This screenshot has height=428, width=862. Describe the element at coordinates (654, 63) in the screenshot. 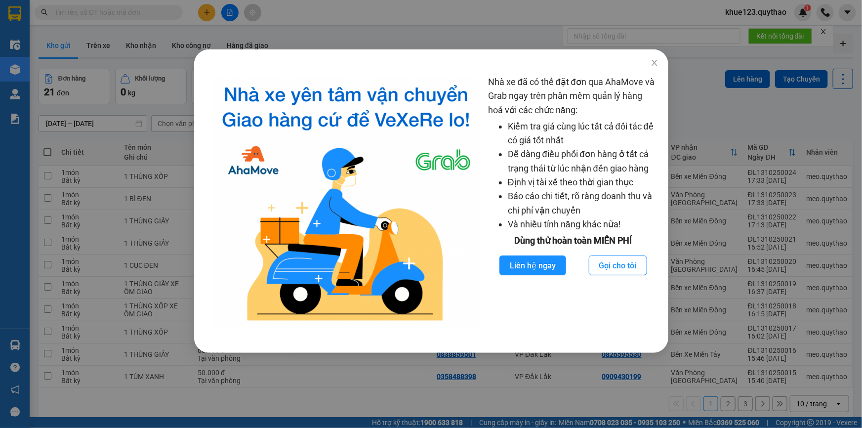

I see `span: close` at that location.